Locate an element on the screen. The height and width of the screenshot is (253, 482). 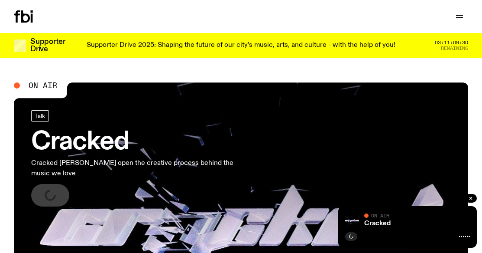
a: Talk is located at coordinates (40, 116).